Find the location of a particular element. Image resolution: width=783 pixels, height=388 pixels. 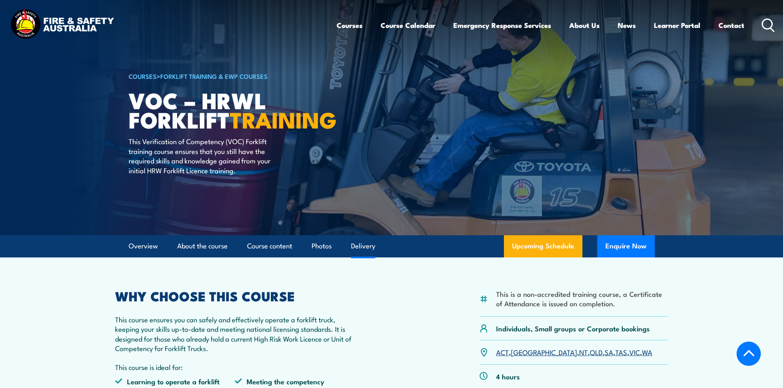

h1: VOC – HRWL Forklift is located at coordinates (230, 109).